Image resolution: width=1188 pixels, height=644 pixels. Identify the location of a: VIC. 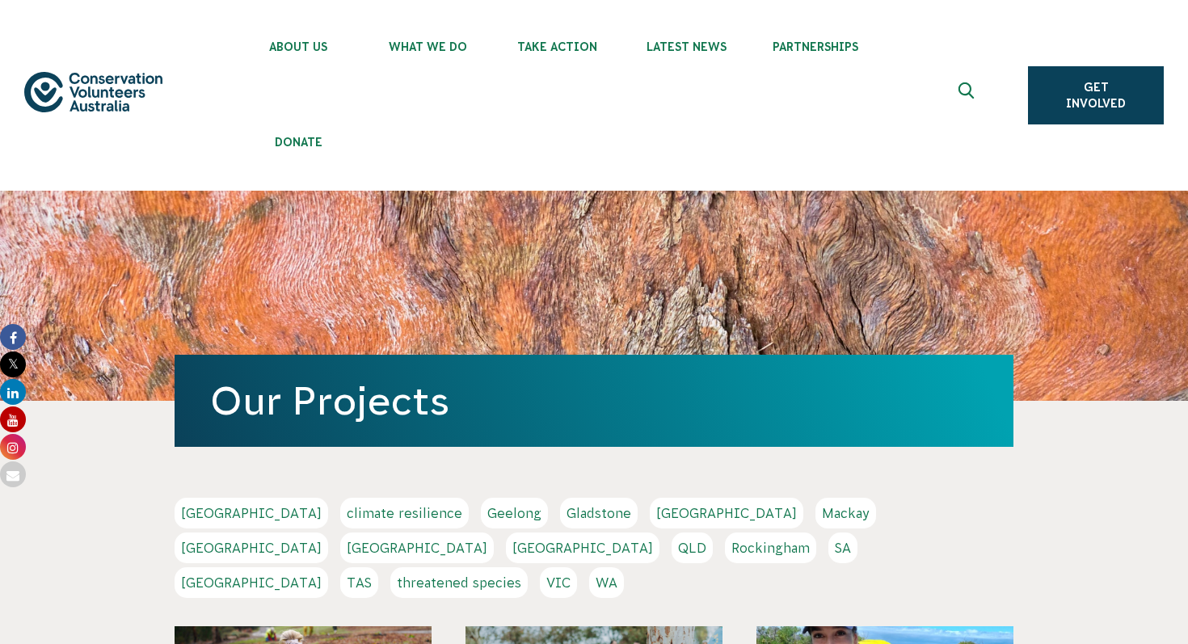
(558, 582).